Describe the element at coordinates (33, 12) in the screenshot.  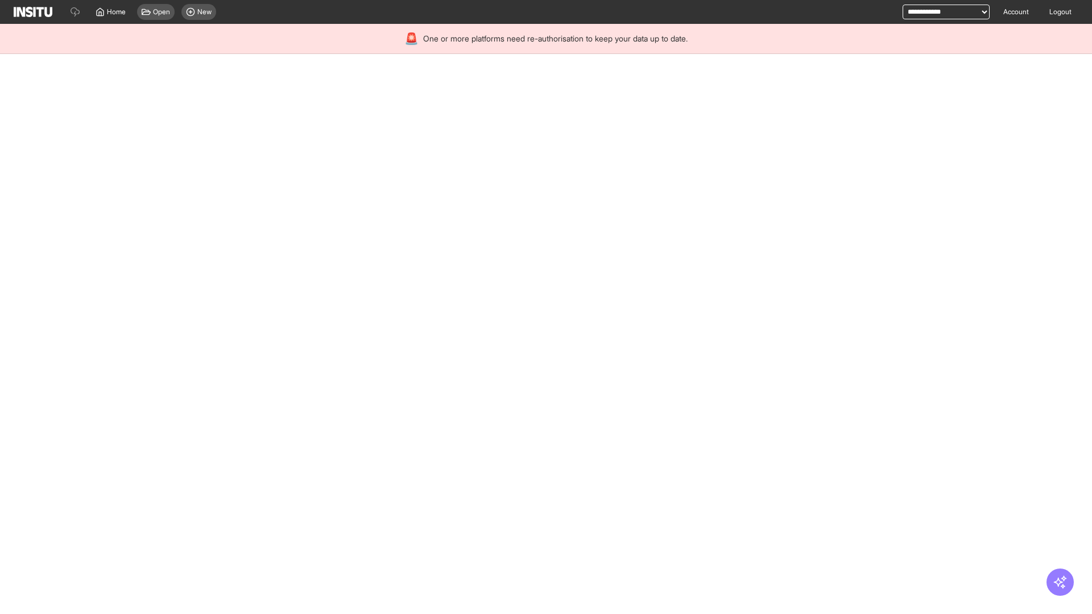
I see `img: Logo` at that location.